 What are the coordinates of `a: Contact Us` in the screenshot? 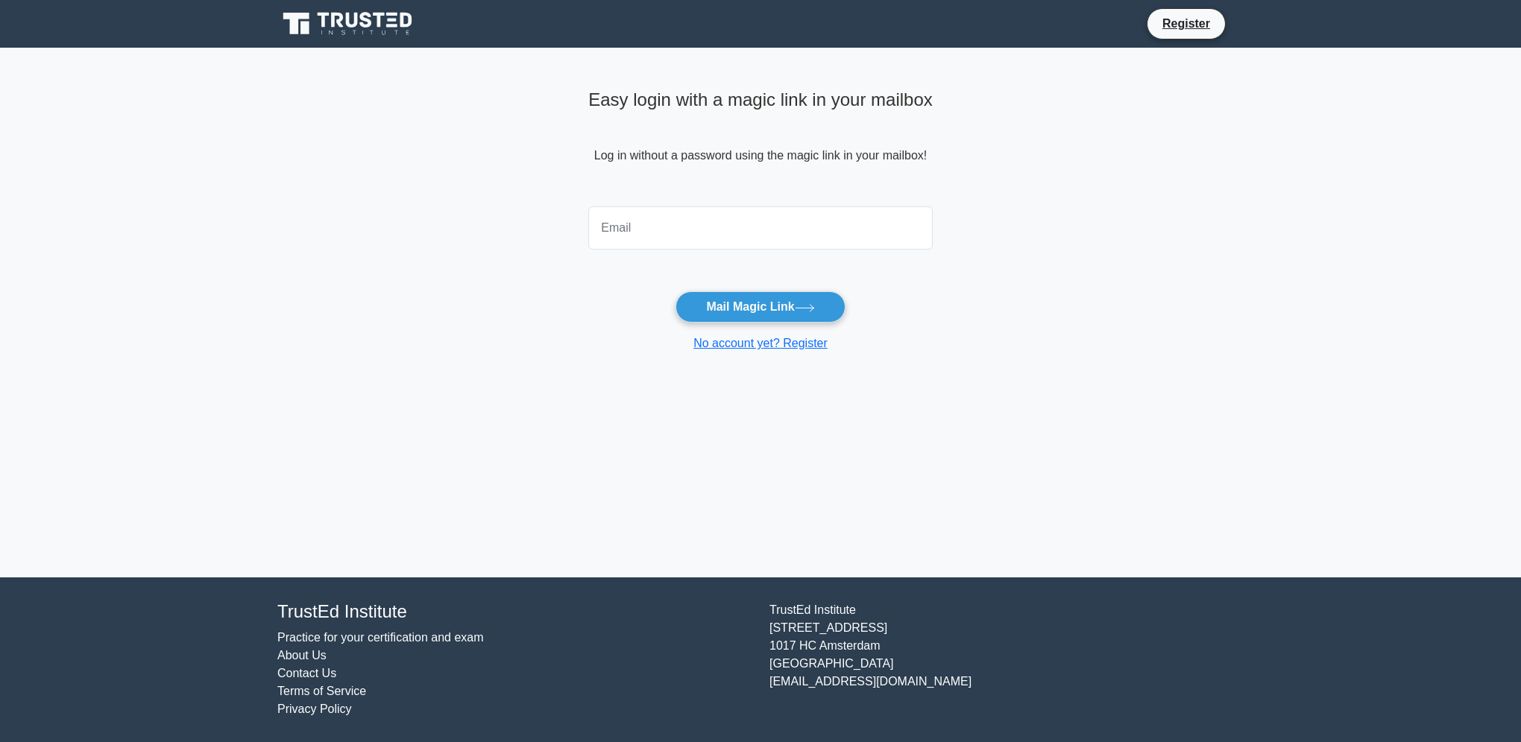 It's located at (306, 673).